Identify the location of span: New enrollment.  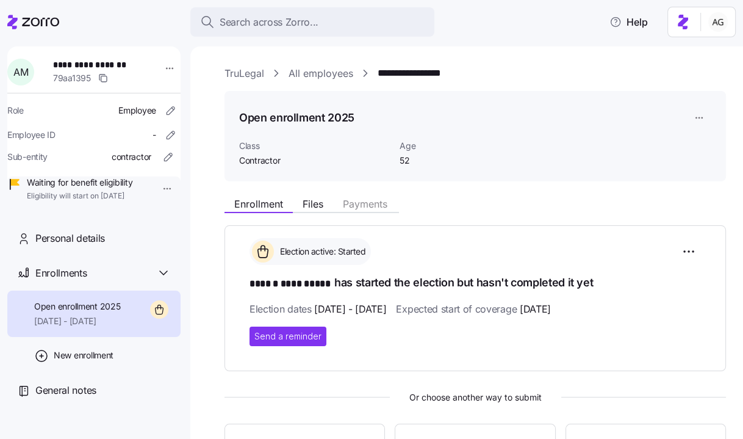
(84, 355).